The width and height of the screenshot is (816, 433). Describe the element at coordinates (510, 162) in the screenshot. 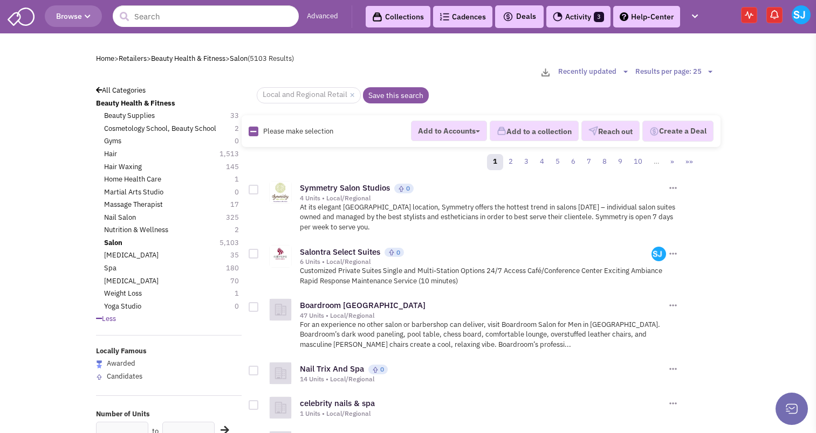

I see `a: 2` at that location.